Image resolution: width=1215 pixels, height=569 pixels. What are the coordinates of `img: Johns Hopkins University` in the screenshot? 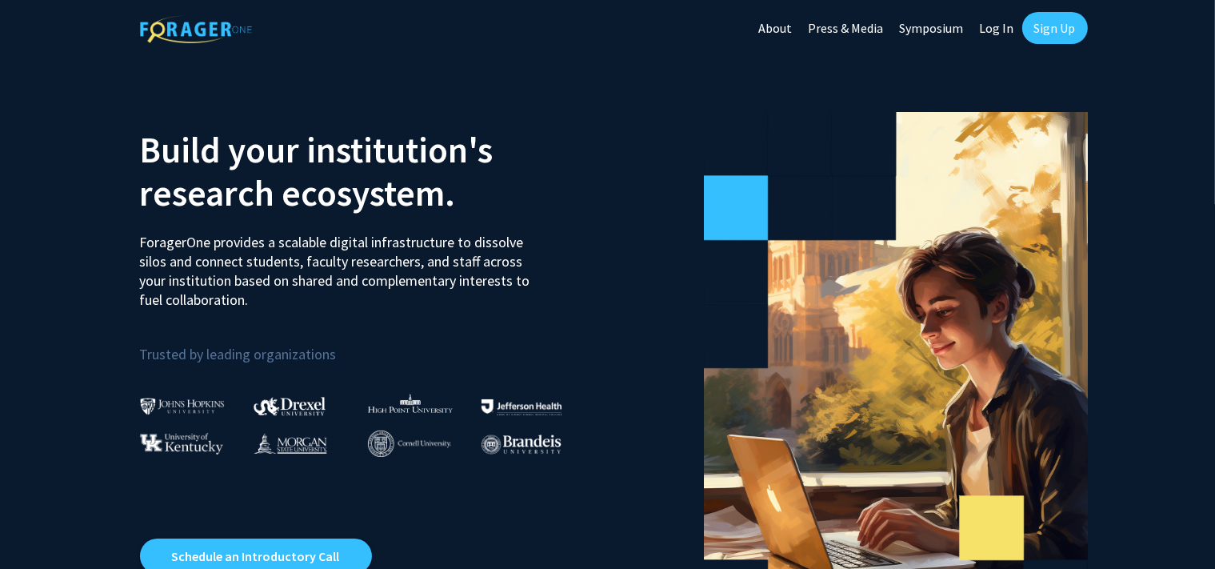 It's located at (182, 406).